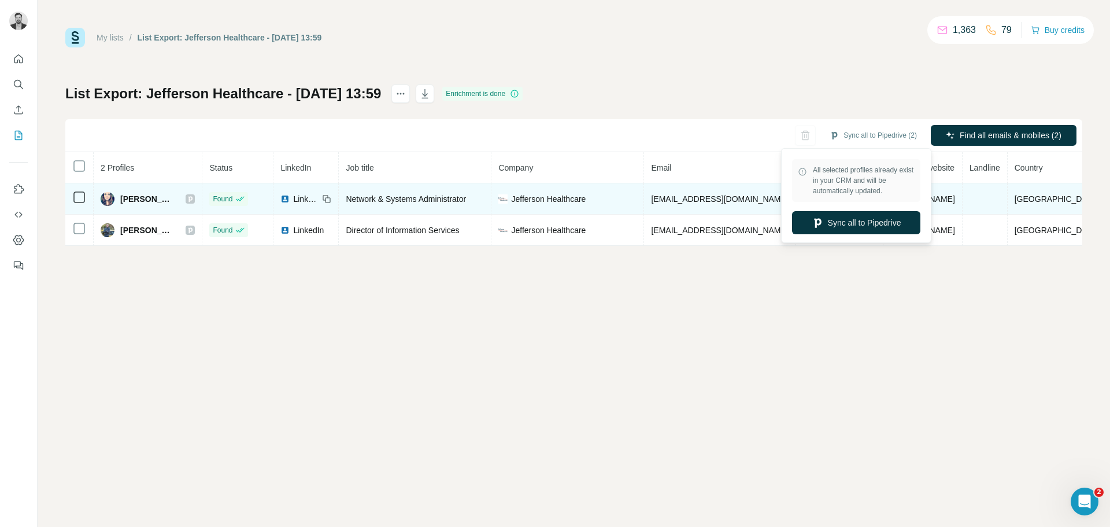 The width and height of the screenshot is (1110, 527). Describe the element at coordinates (19, 240) in the screenshot. I see `button: Dashboard` at that location.